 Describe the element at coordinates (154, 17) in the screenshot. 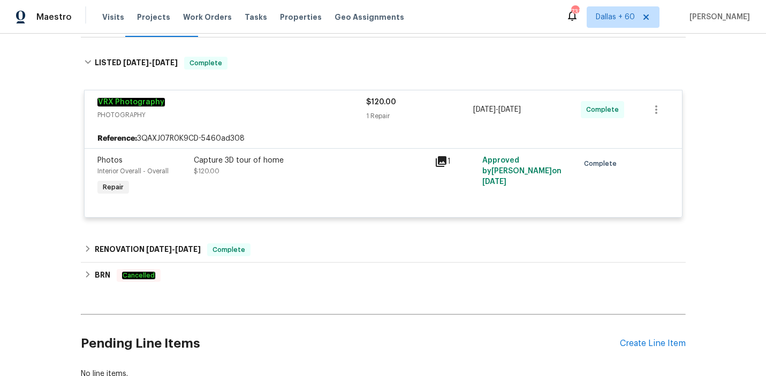

I see `span: Projects` at that location.